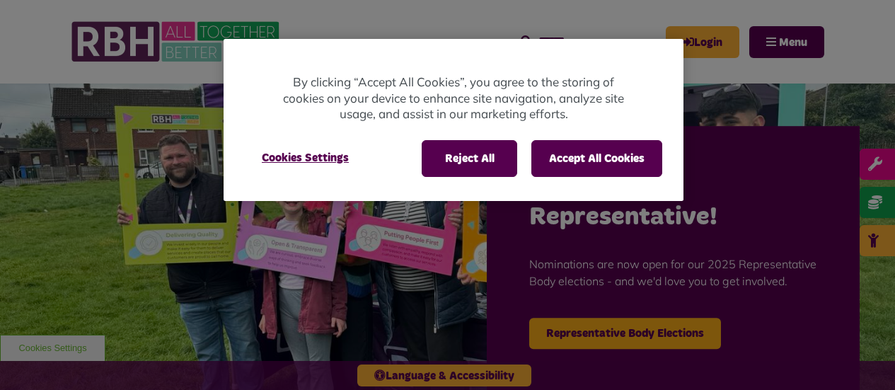 This screenshot has height=390, width=895. Describe the element at coordinates (305, 158) in the screenshot. I see `button: Cookies Settings` at that location.